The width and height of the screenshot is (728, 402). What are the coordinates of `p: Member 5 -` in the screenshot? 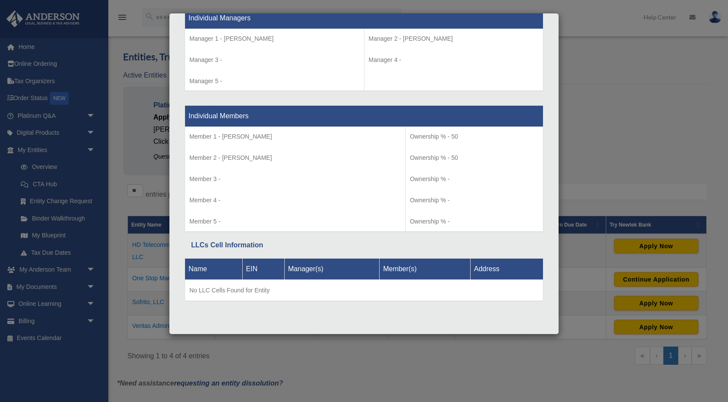 It's located at (295, 221).